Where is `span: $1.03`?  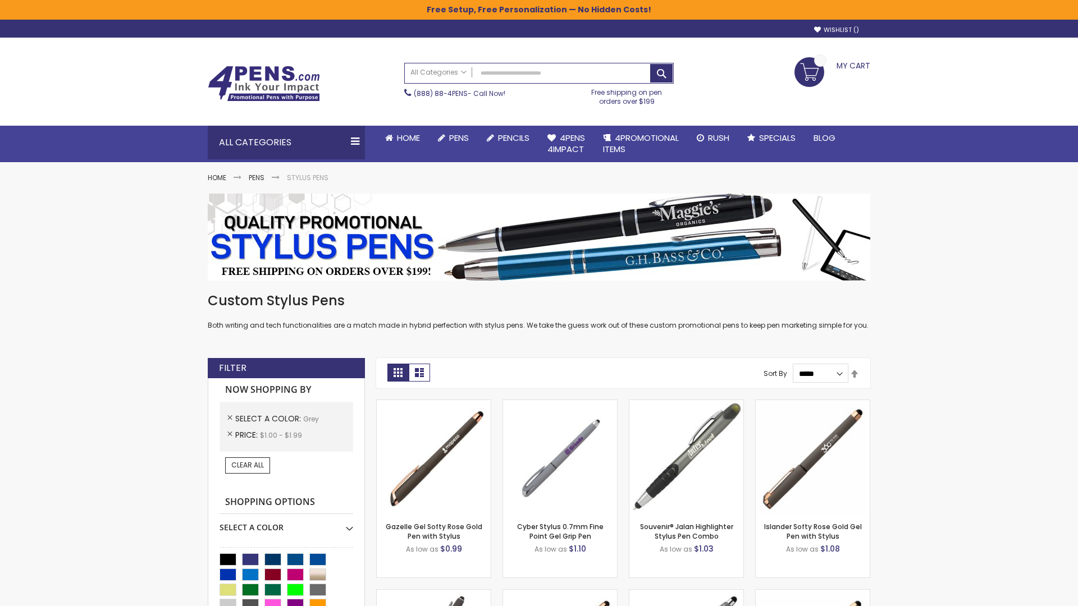
span: $1.03 is located at coordinates (703, 549).